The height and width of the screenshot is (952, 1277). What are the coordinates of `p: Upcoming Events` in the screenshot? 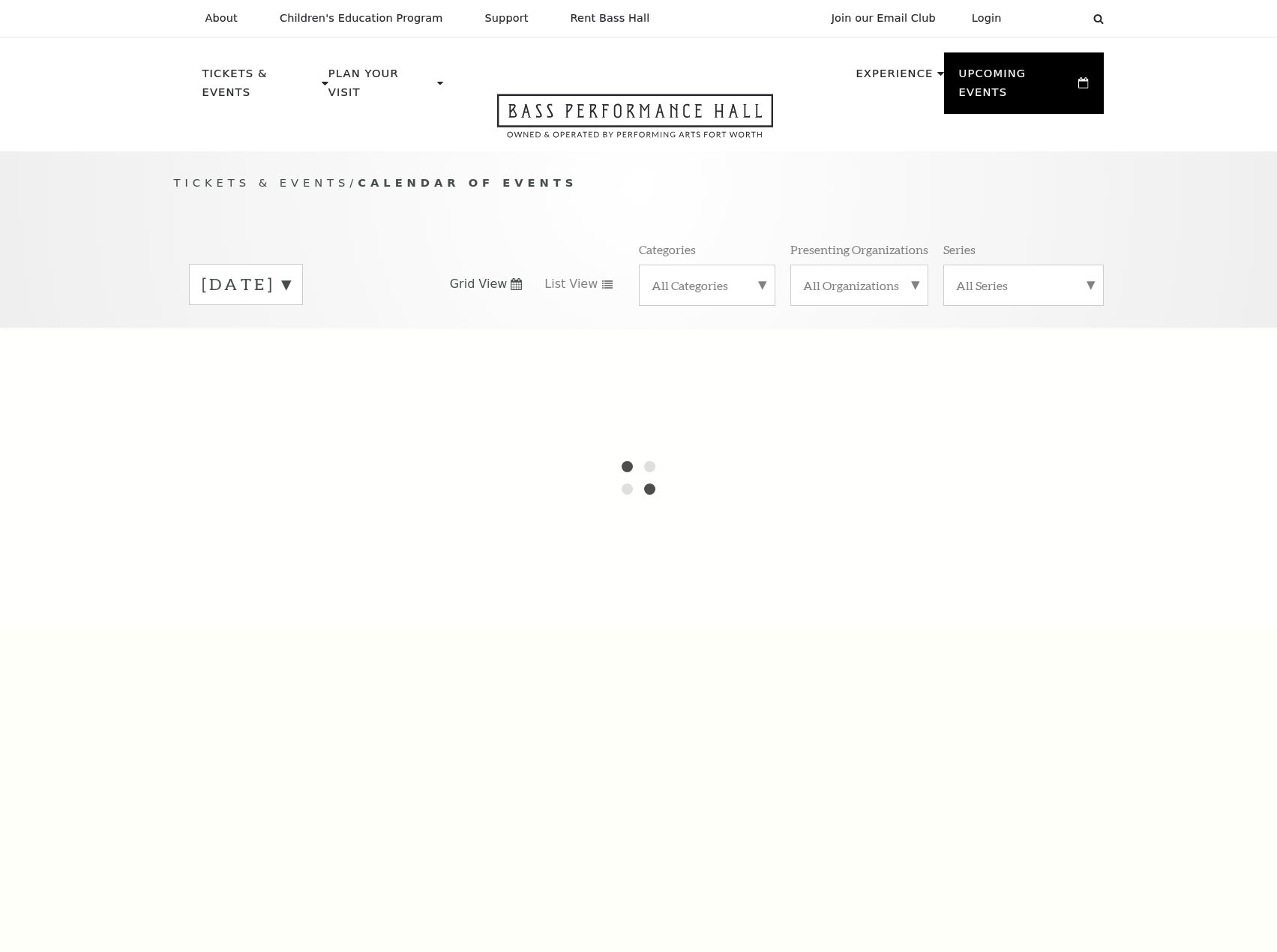 It's located at (1017, 87).